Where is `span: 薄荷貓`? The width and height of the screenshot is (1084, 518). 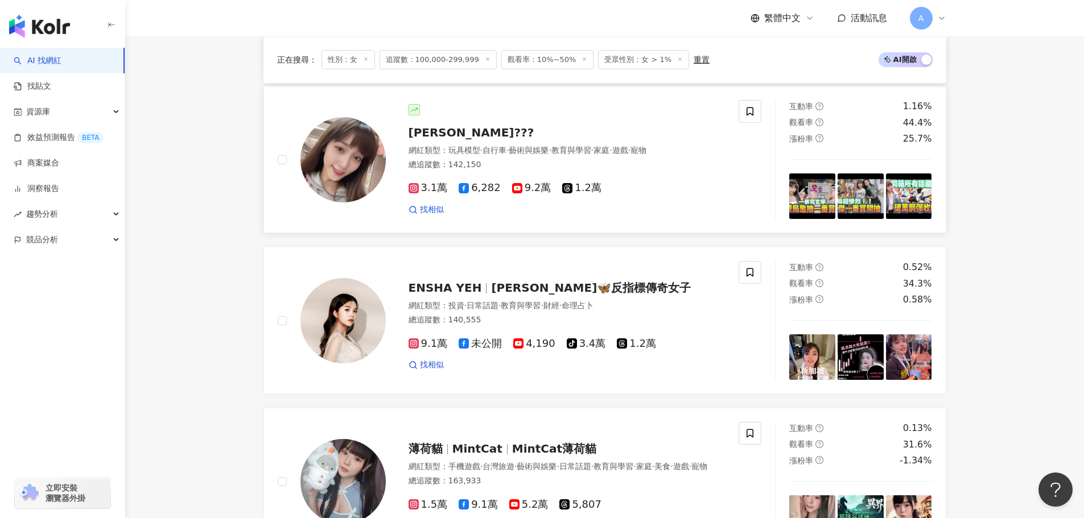 span: 薄荷貓 is located at coordinates (426, 449).